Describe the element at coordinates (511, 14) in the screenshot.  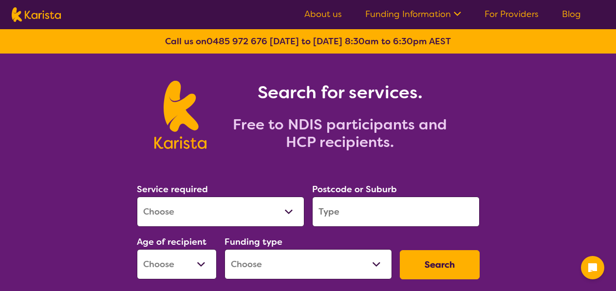
I see `a: For Providers` at that location.